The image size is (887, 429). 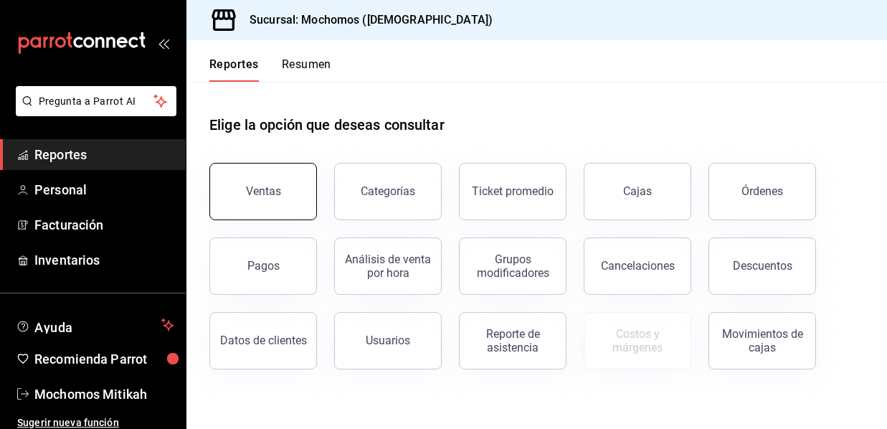 What do you see at coordinates (513, 266) in the screenshot?
I see `div: Grupos modificadores` at bounding box center [513, 266].